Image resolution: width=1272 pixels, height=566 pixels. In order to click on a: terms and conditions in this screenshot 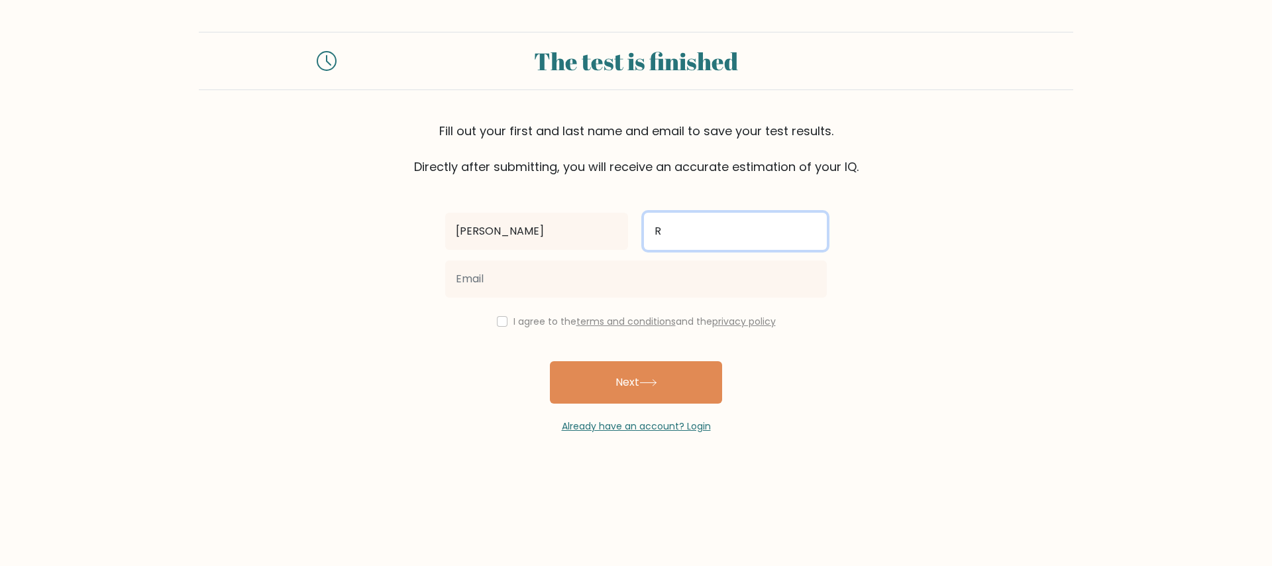, I will do `click(626, 321)`.